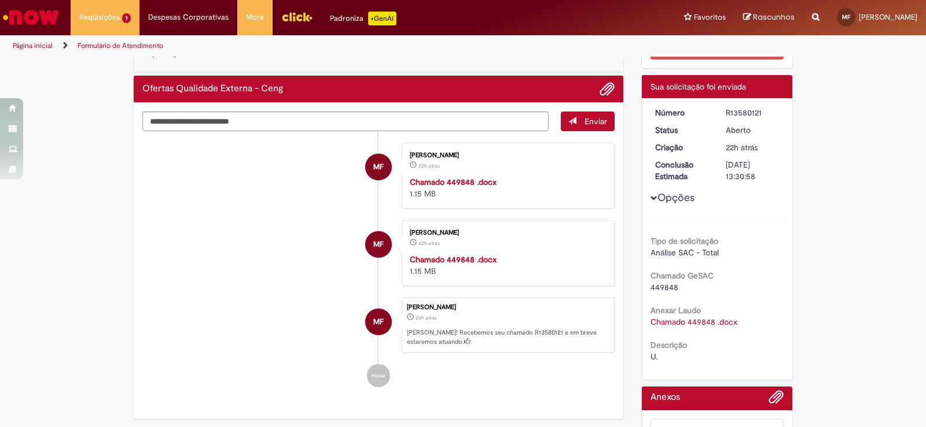  I want to click on b: Anexar Laudo, so click(675, 311).